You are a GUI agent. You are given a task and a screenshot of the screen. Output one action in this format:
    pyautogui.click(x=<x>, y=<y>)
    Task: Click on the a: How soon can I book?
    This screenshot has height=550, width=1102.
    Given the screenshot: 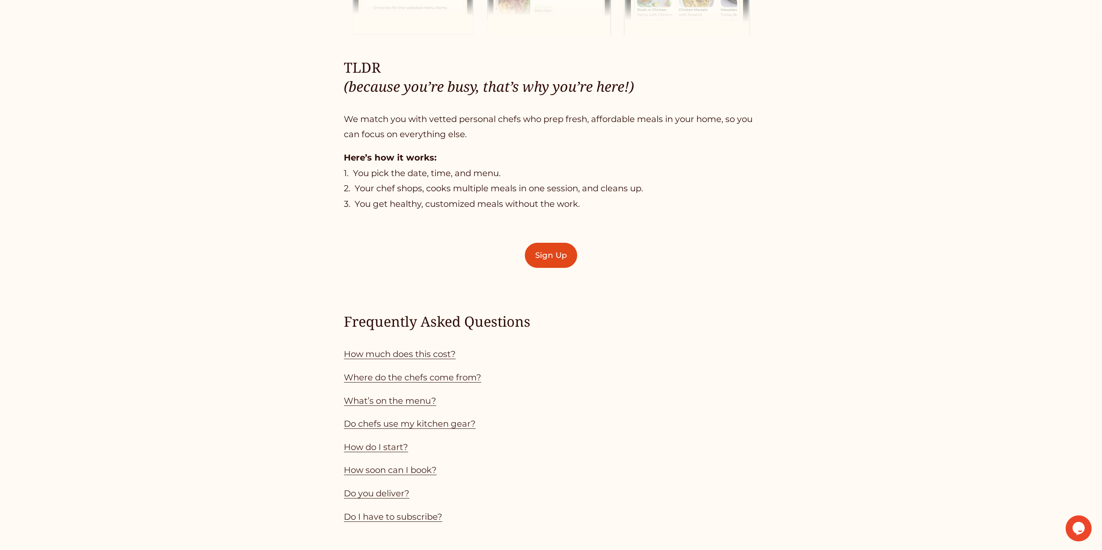 What is the action you would take?
    pyautogui.click(x=390, y=470)
    